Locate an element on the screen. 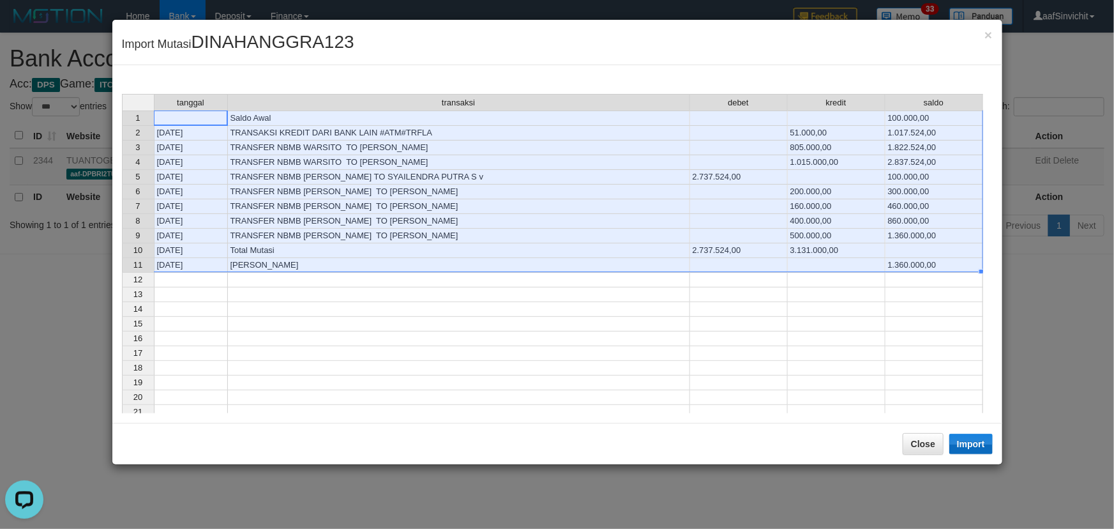 The width and height of the screenshot is (1114, 529). td: 1.015.000,00 is located at coordinates (837, 162).